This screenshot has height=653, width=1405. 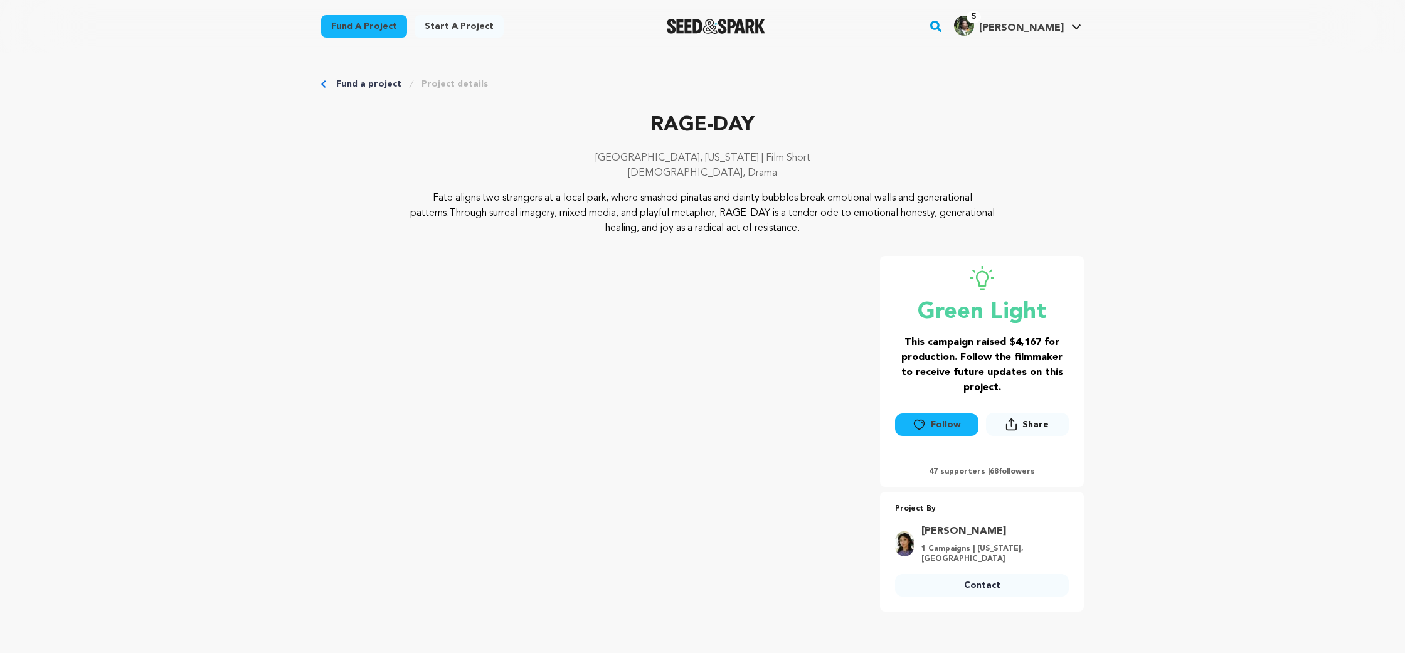 I want to click on a: Project details, so click(x=455, y=84).